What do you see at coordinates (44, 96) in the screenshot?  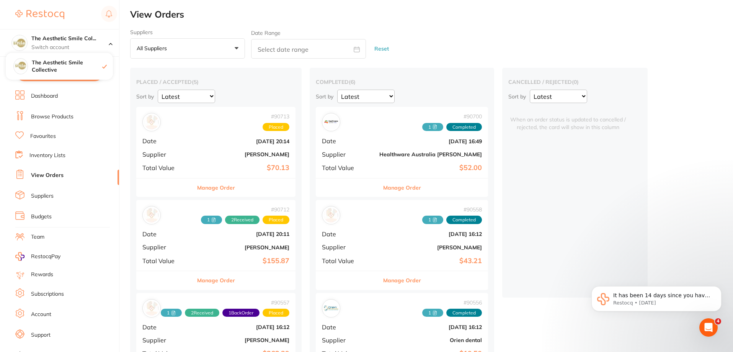 I see `a: Dashboard` at bounding box center [44, 96].